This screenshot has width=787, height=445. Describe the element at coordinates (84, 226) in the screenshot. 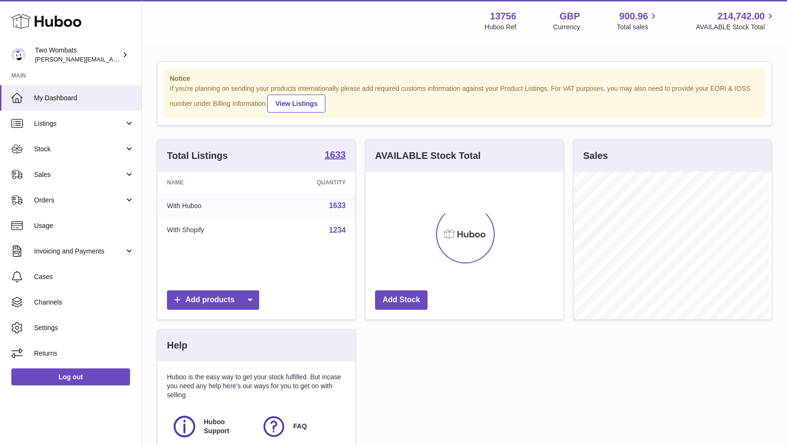

I see `span: Usage` at that location.